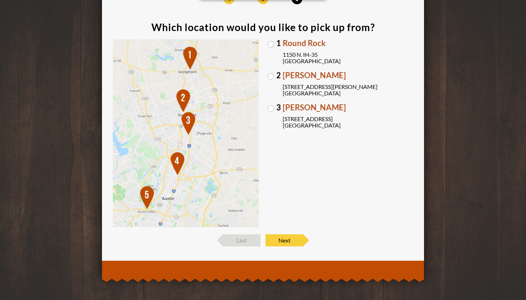  Describe the element at coordinates (348, 43) in the screenshot. I see `span: Round Rock` at that location.